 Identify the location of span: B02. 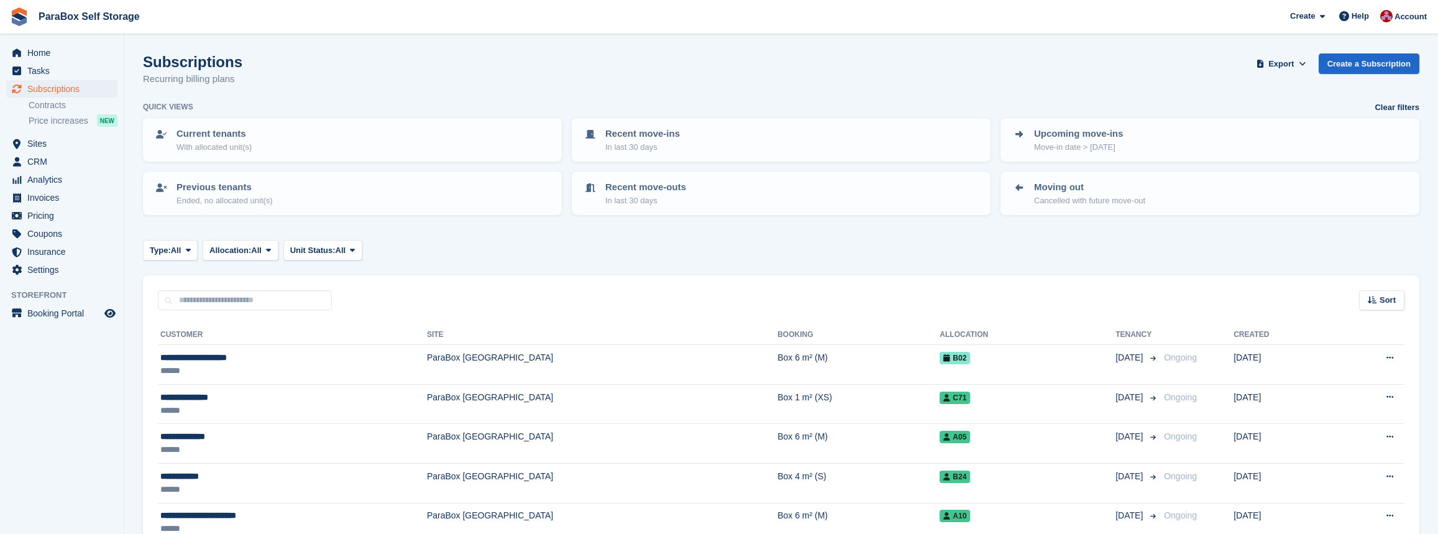
(955, 358).